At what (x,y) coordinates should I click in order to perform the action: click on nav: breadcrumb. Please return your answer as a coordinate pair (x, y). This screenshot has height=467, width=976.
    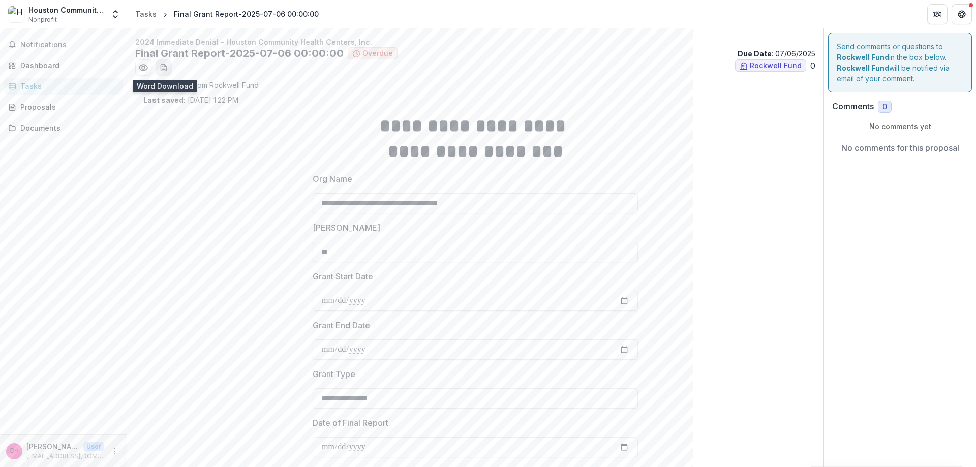
    Looking at the image, I should click on (227, 14).